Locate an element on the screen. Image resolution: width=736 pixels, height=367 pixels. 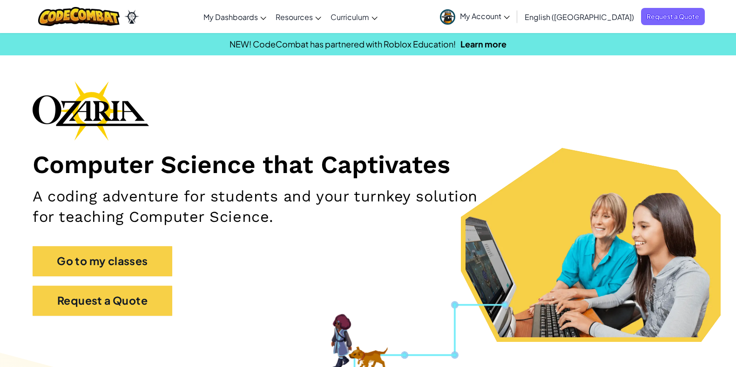
h1: Computer Science that Captivates is located at coordinates (368, 165).